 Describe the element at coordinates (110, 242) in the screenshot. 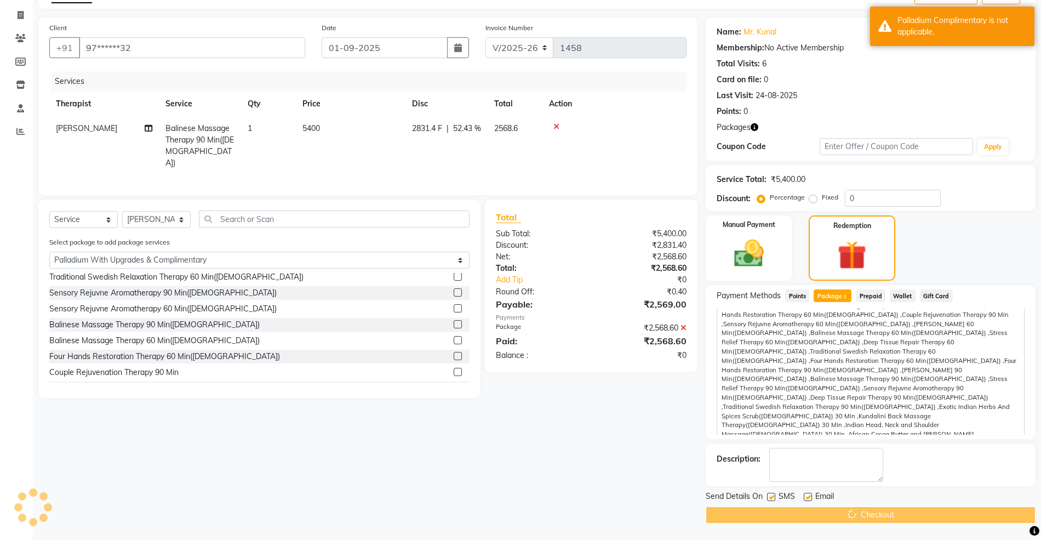

I see `label: Select package to add package services` at that location.